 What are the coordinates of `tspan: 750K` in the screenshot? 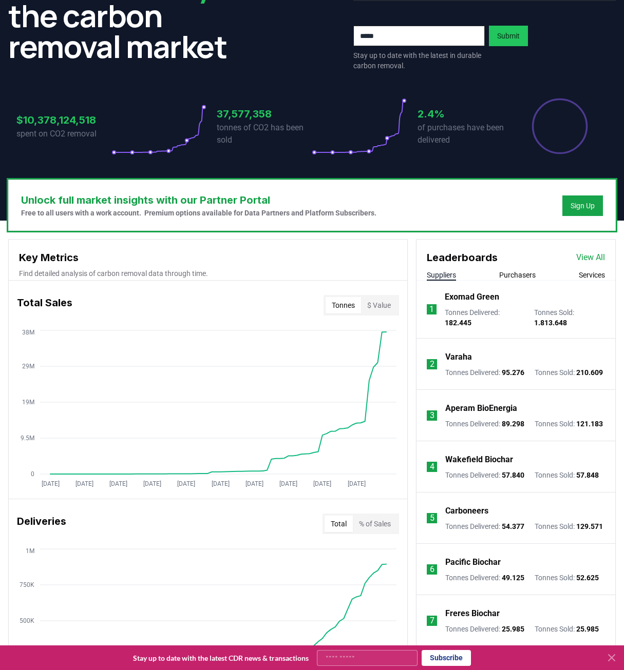 It's located at (27, 585).